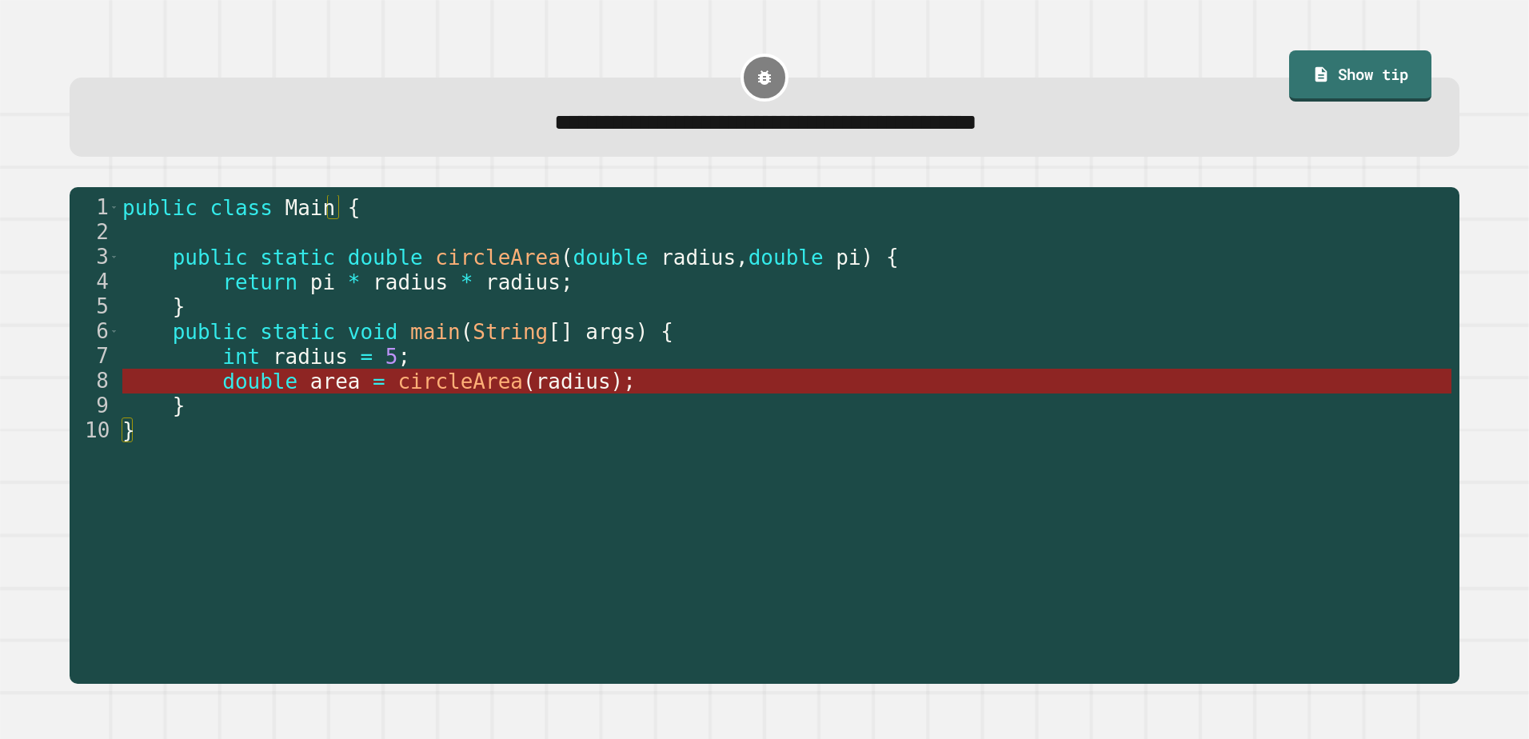  What do you see at coordinates (511, 332) in the screenshot?
I see `span: String` at bounding box center [511, 332].